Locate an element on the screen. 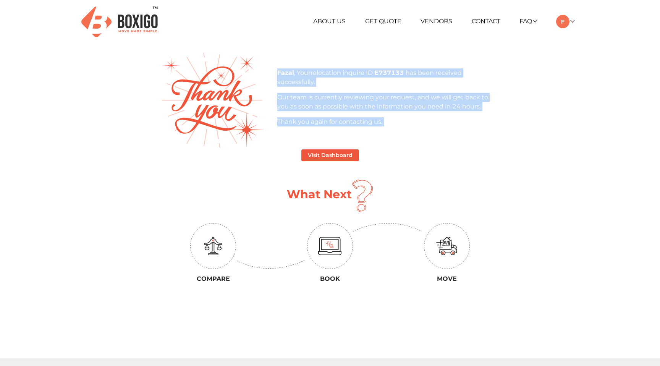 The image size is (660, 366). b: E737133 is located at coordinates (390, 73).